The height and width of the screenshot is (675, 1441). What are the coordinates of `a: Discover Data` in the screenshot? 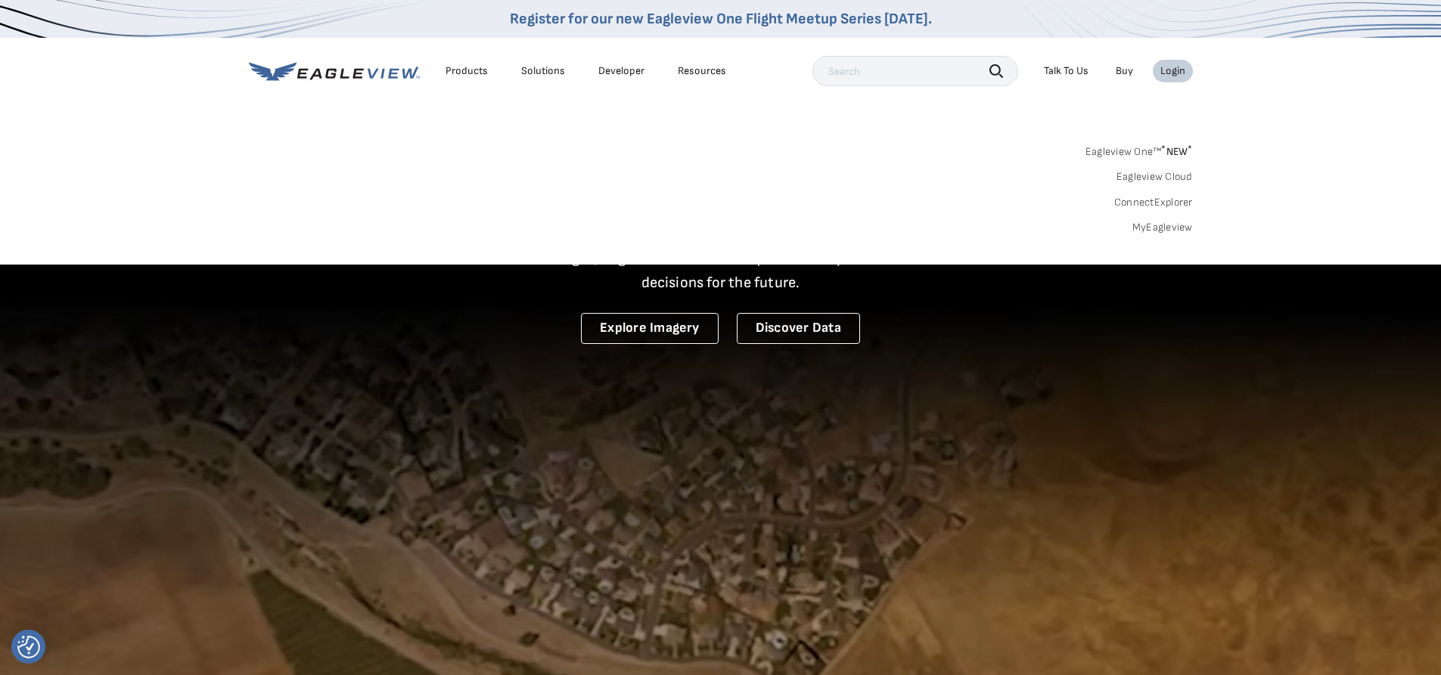 It's located at (798, 328).